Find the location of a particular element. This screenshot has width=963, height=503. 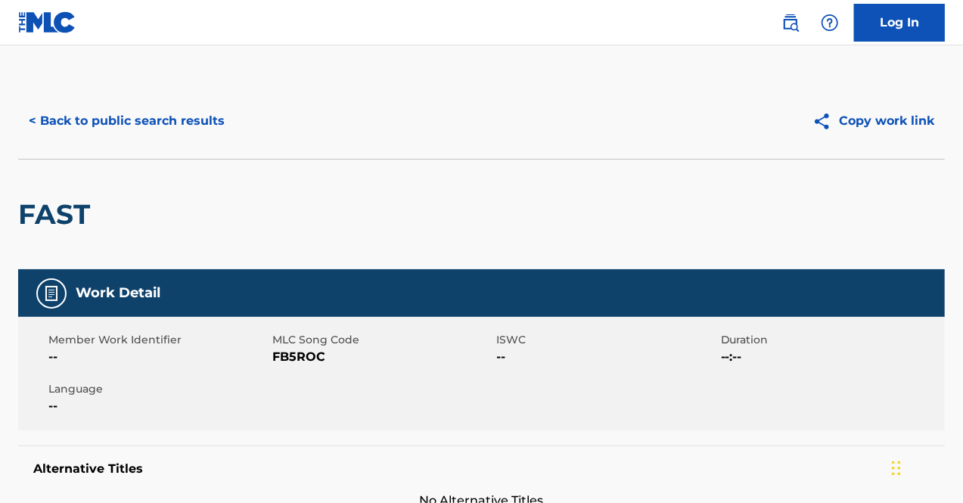

a: Public Search is located at coordinates (791, 23).